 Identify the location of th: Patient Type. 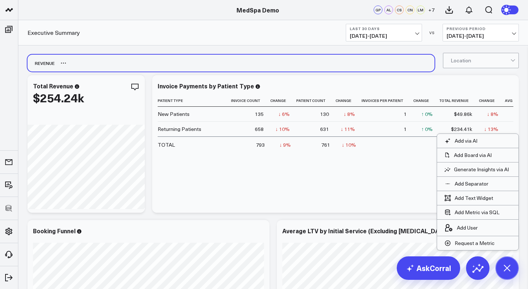
(194, 100).